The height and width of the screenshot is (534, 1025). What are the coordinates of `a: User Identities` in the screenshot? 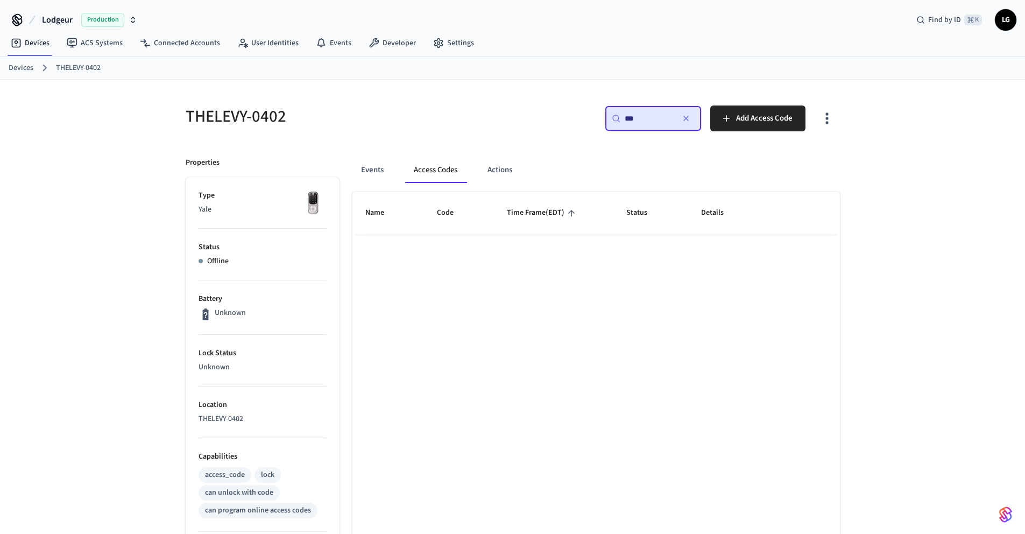 It's located at (268, 43).